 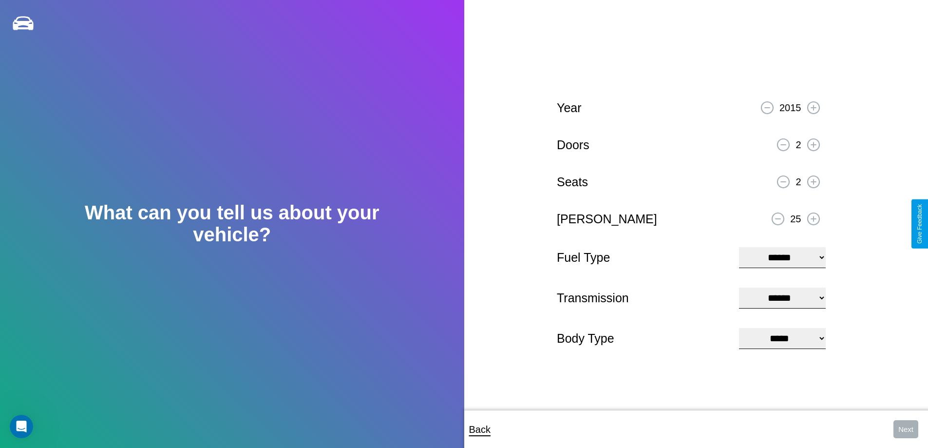 I want to click on p: Transmission, so click(x=643, y=298).